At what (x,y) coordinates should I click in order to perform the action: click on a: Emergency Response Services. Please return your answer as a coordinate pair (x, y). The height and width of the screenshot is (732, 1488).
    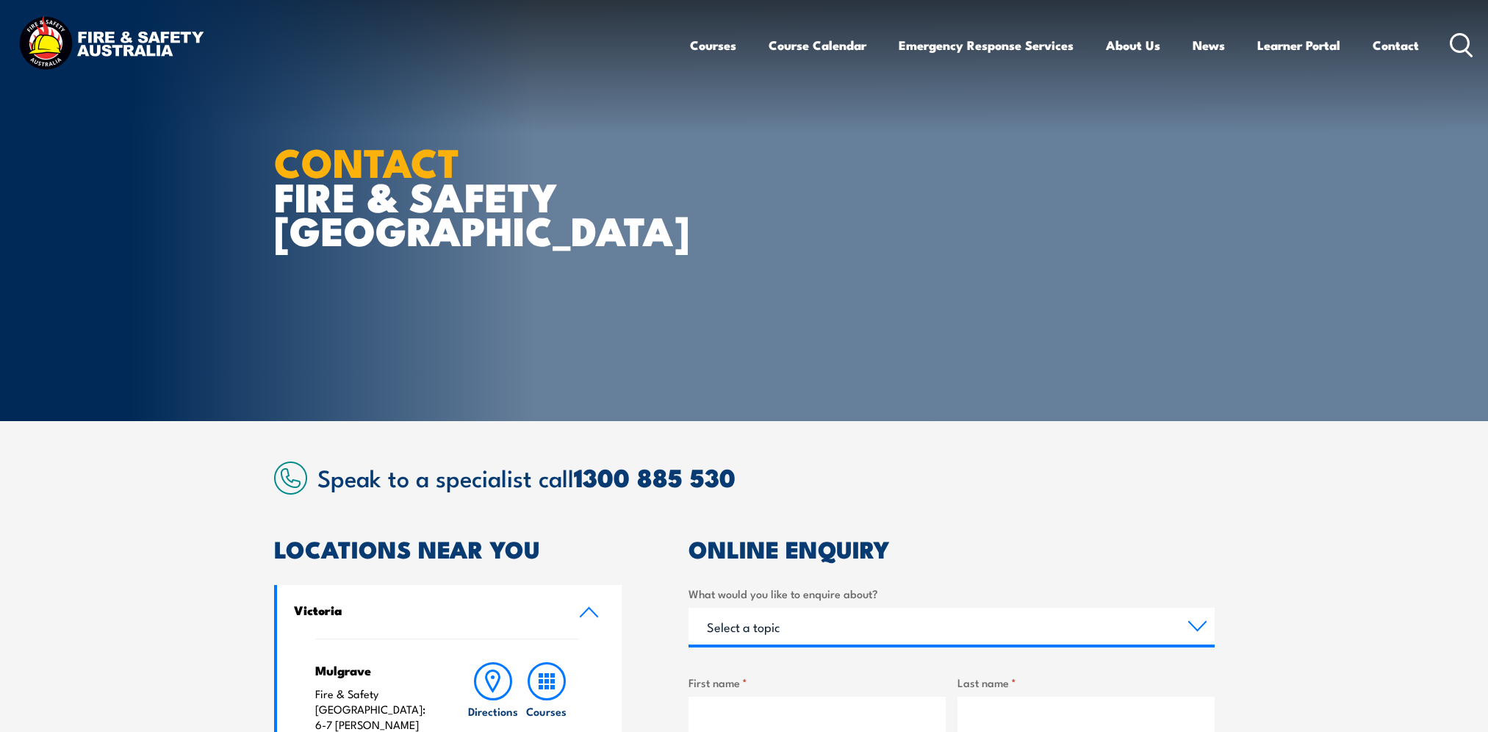
    Looking at the image, I should click on (986, 45).